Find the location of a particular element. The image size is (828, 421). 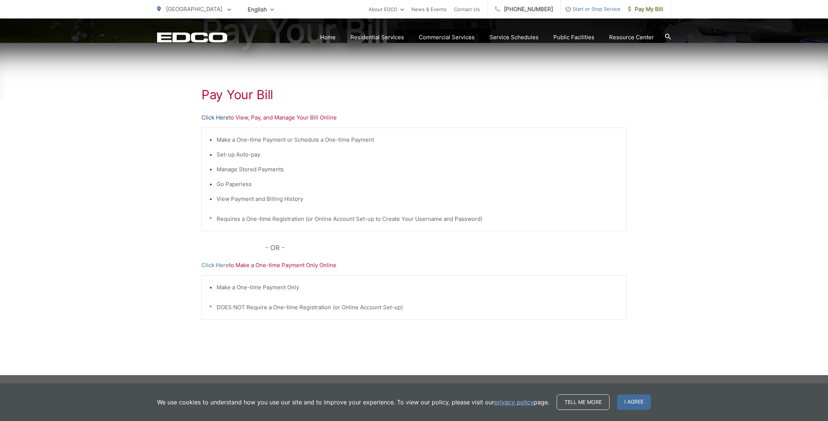

h1: Pay Your Bill is located at coordinates (414, 95).